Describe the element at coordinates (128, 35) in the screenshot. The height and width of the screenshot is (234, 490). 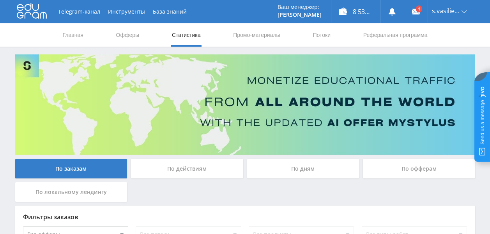
I see `a: Офферы` at that location.